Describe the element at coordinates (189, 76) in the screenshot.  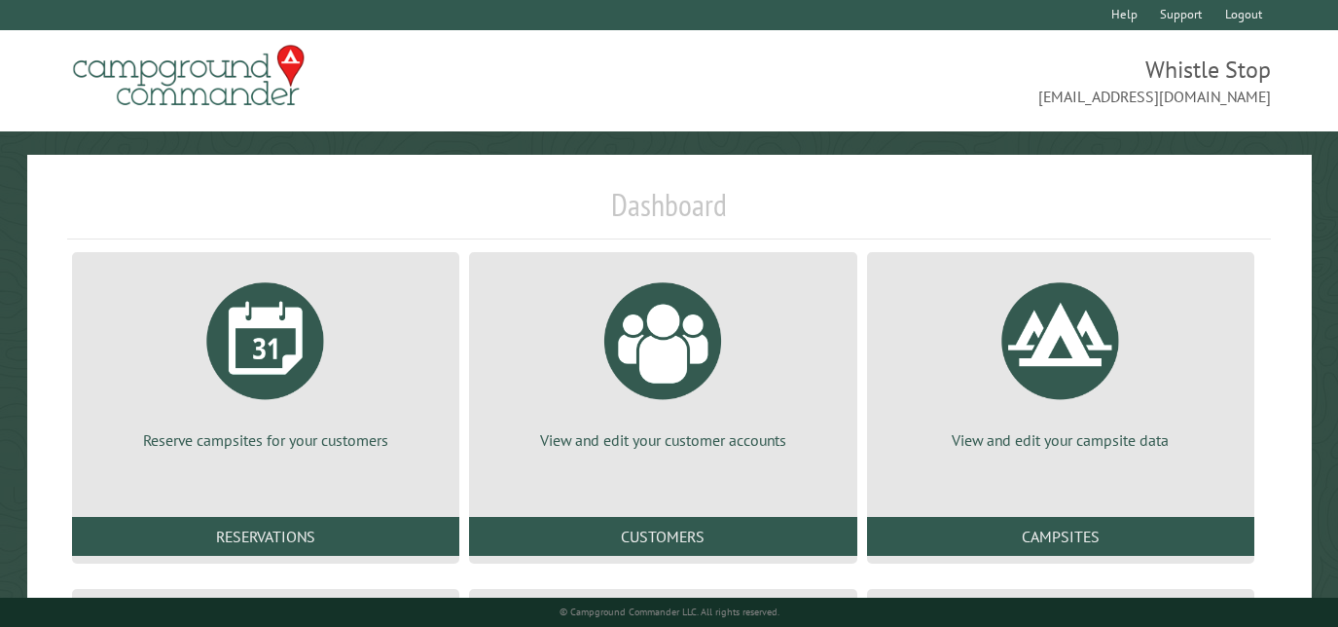
I see `img: Campground Commander` at that location.